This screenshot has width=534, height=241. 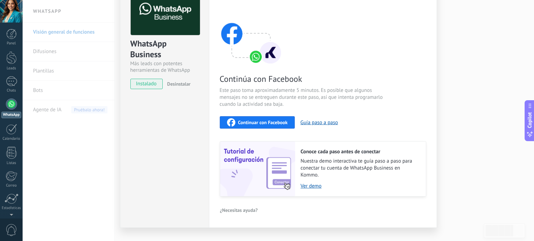 I want to click on div: Panel, so click(x=11, y=43).